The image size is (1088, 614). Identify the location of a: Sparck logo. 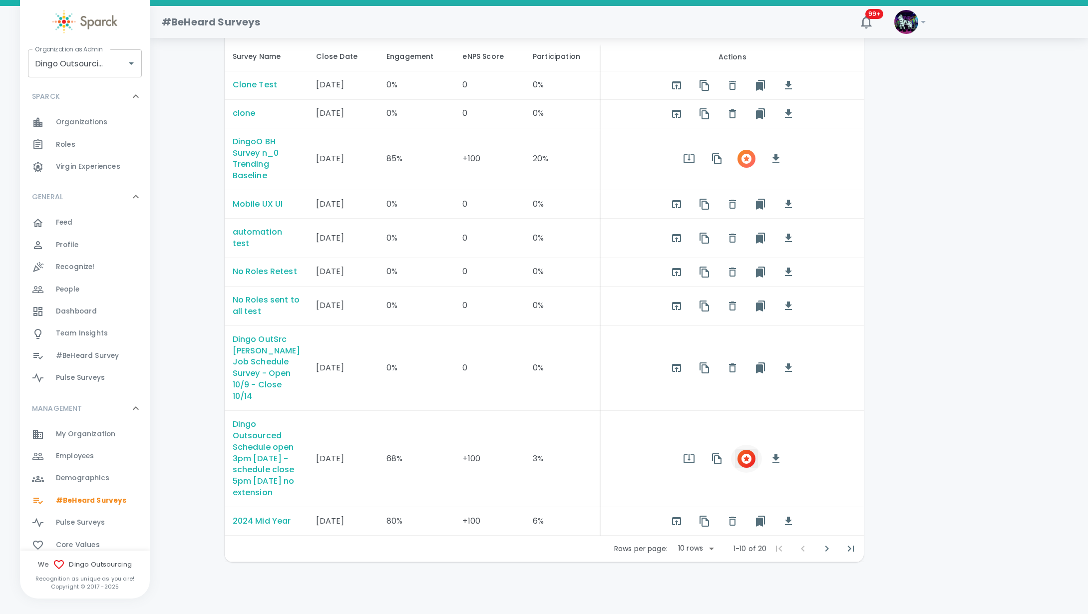
(85, 21).